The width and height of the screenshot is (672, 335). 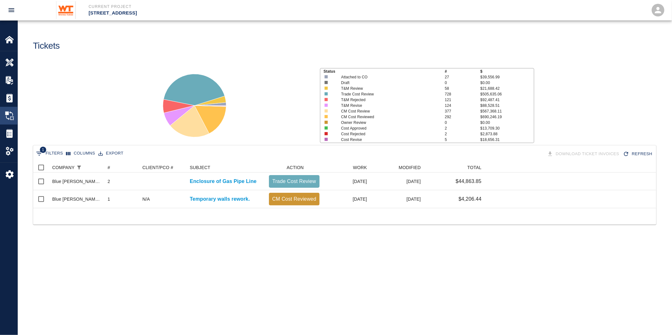 I want to click on p: Attached to CO, so click(x=388, y=77).